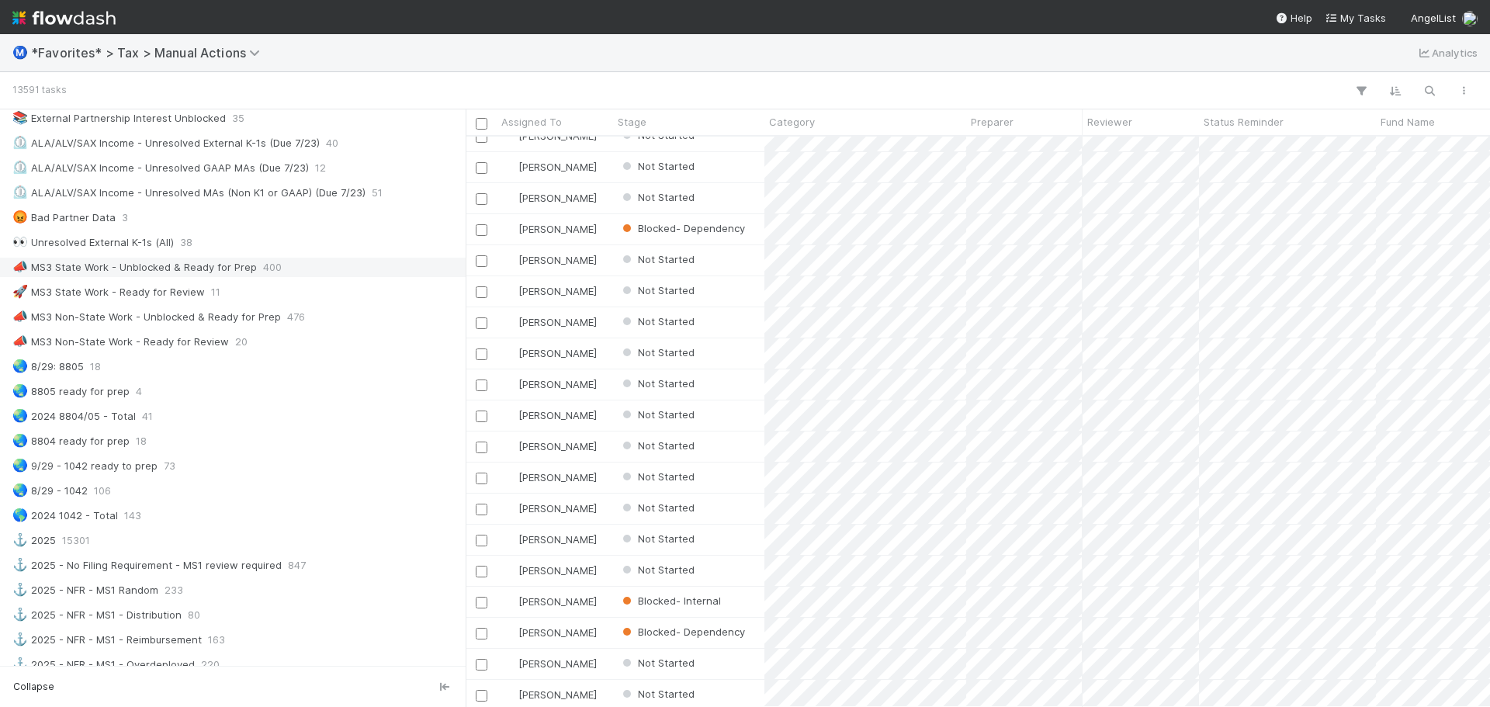 The height and width of the screenshot is (707, 1490). Describe the element at coordinates (1244, 122) in the screenshot. I see `span: Status Reminder` at that location.